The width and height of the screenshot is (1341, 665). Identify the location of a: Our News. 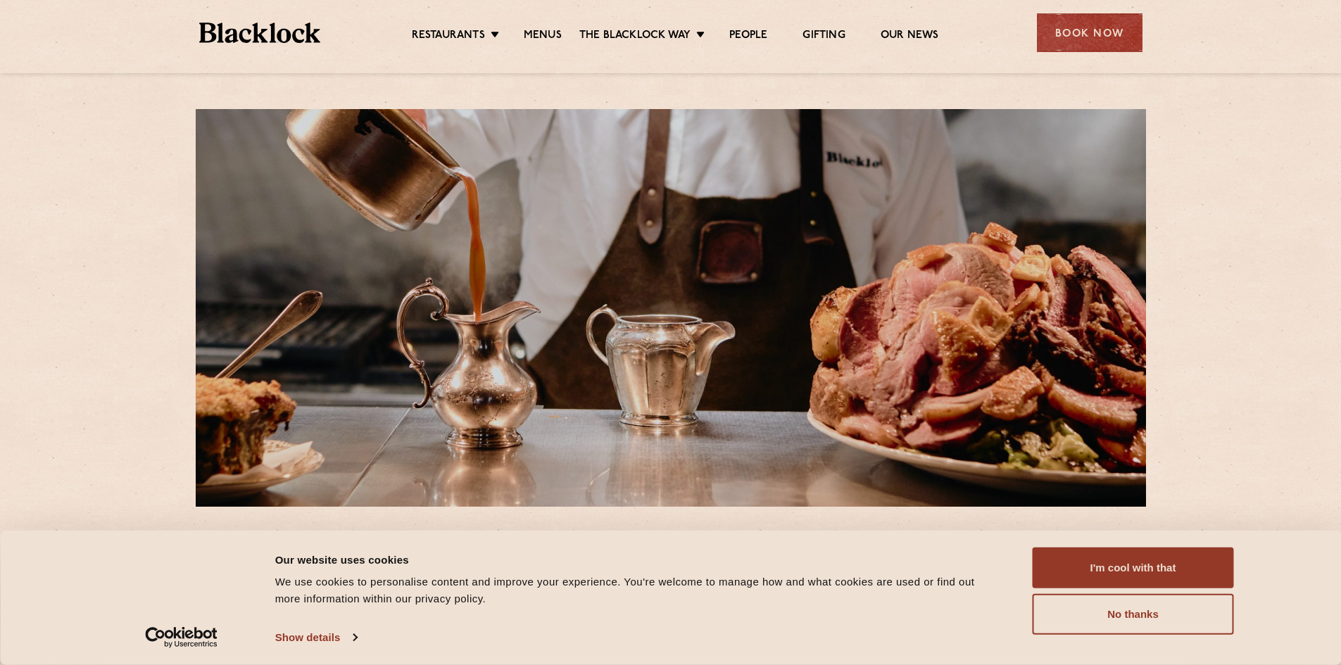
(909, 37).